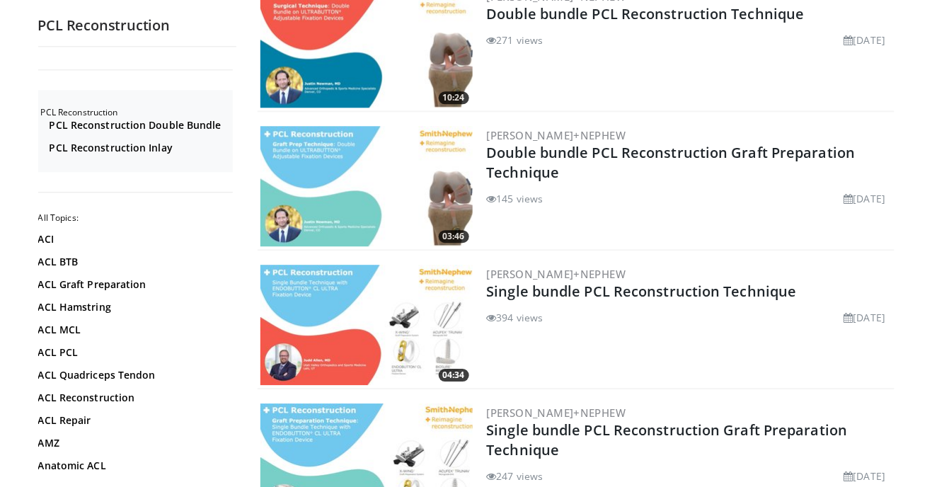 The height and width of the screenshot is (487, 932). I want to click on a: ACL PCL, so click(134, 352).